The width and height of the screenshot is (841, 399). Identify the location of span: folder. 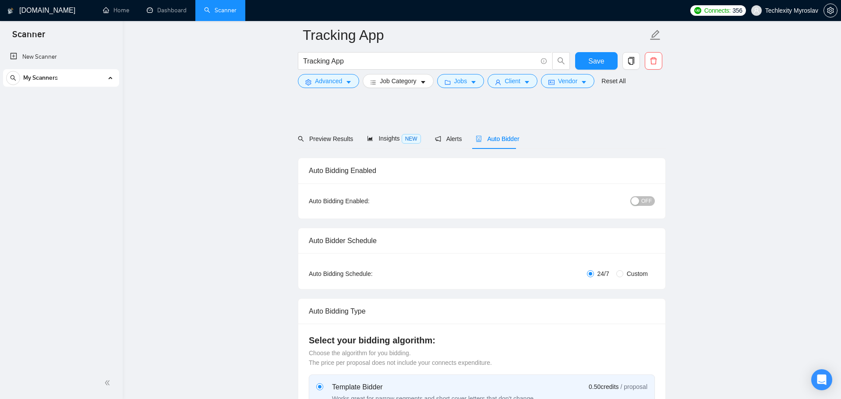
(448, 82).